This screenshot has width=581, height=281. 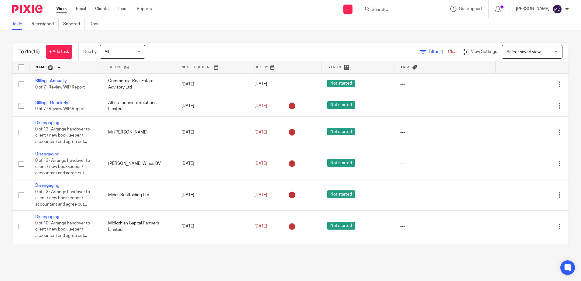 I want to click on td: Midas Scaffolding Ltd, so click(x=139, y=195).